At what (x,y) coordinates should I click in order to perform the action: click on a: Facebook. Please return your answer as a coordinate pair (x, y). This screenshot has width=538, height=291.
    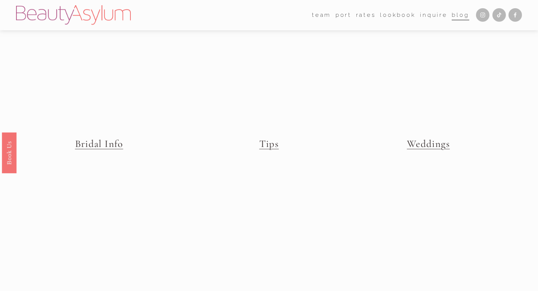
    Looking at the image, I should click on (515, 15).